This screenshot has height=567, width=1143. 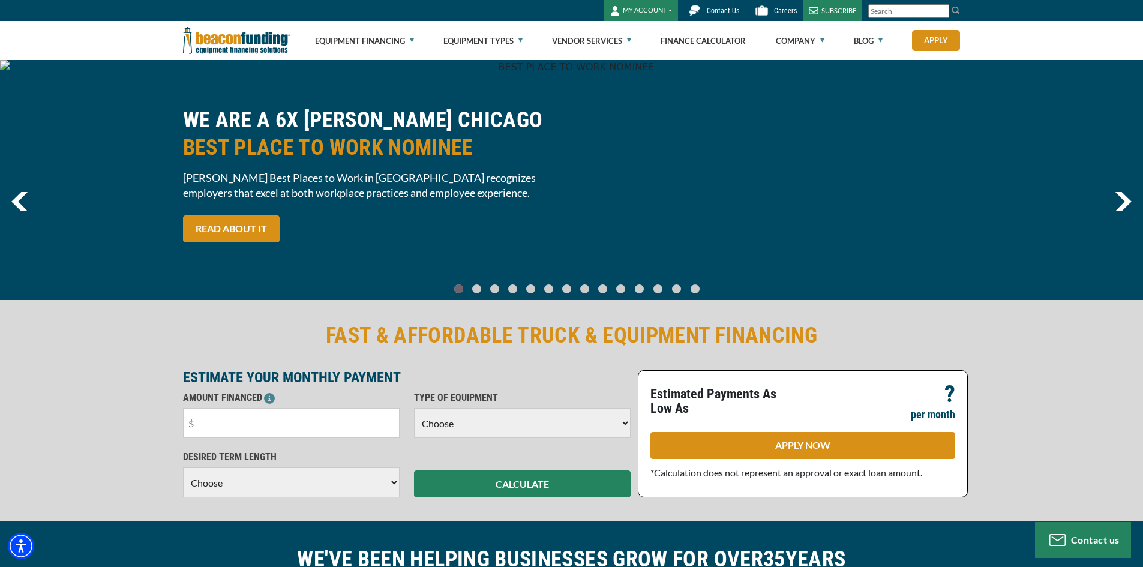 I want to click on a: Go To Slide 6, so click(x=567, y=289).